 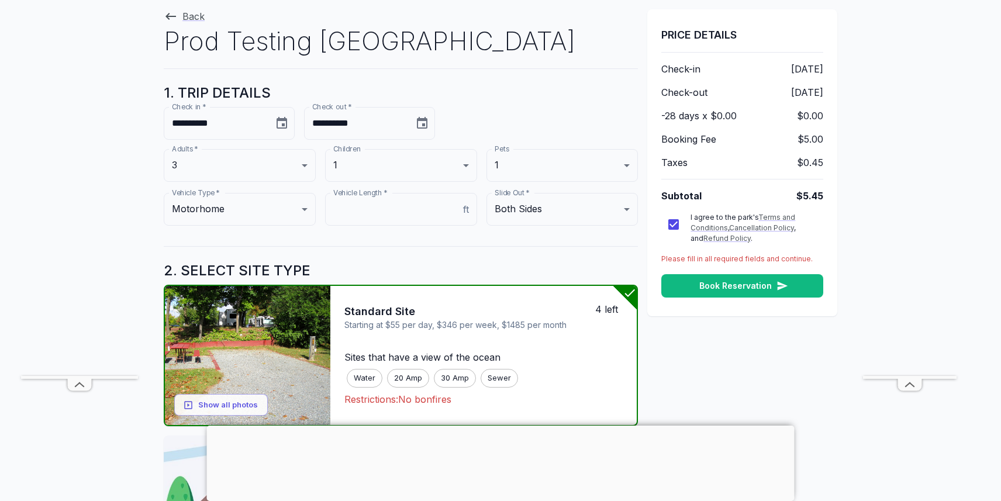 What do you see at coordinates (562, 209) in the screenshot?
I see `div: Both Sides` at bounding box center [562, 209].